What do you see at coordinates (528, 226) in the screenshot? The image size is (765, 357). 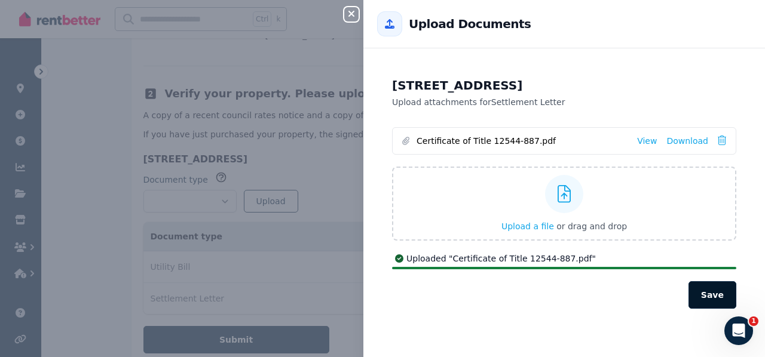 I see `span: Upload a file` at bounding box center [528, 226].